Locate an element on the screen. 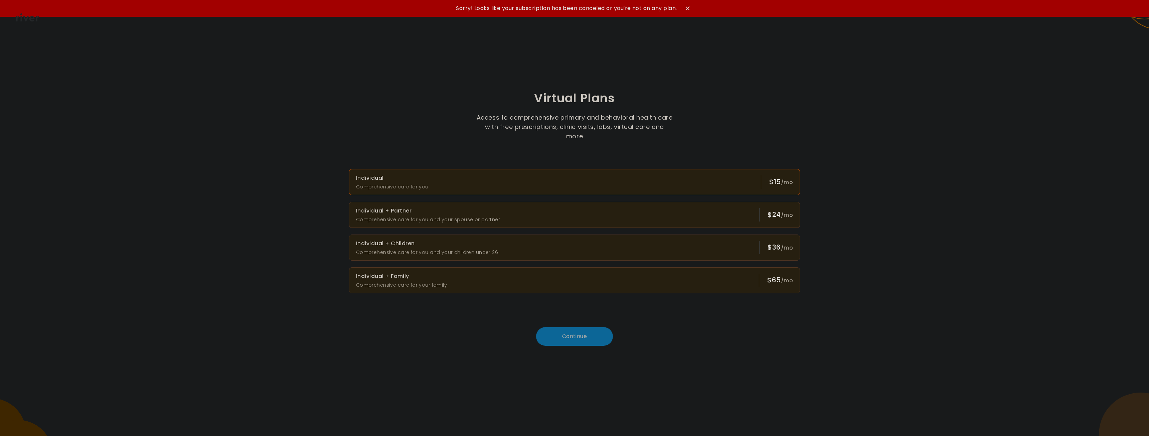  h3: Individual + Children is located at coordinates (427, 243).